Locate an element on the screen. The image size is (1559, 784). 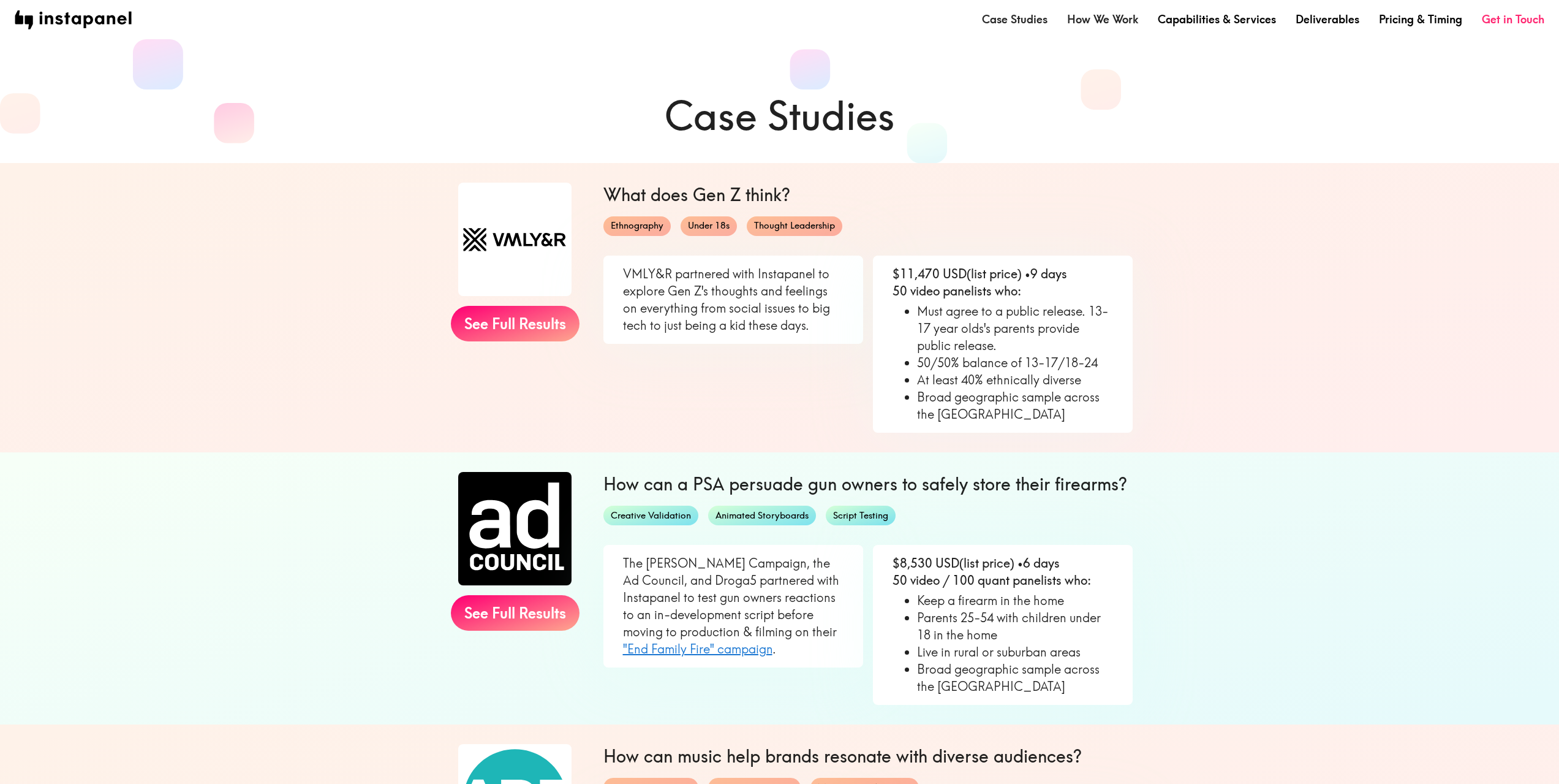
h1: Case Studies is located at coordinates (780, 116).